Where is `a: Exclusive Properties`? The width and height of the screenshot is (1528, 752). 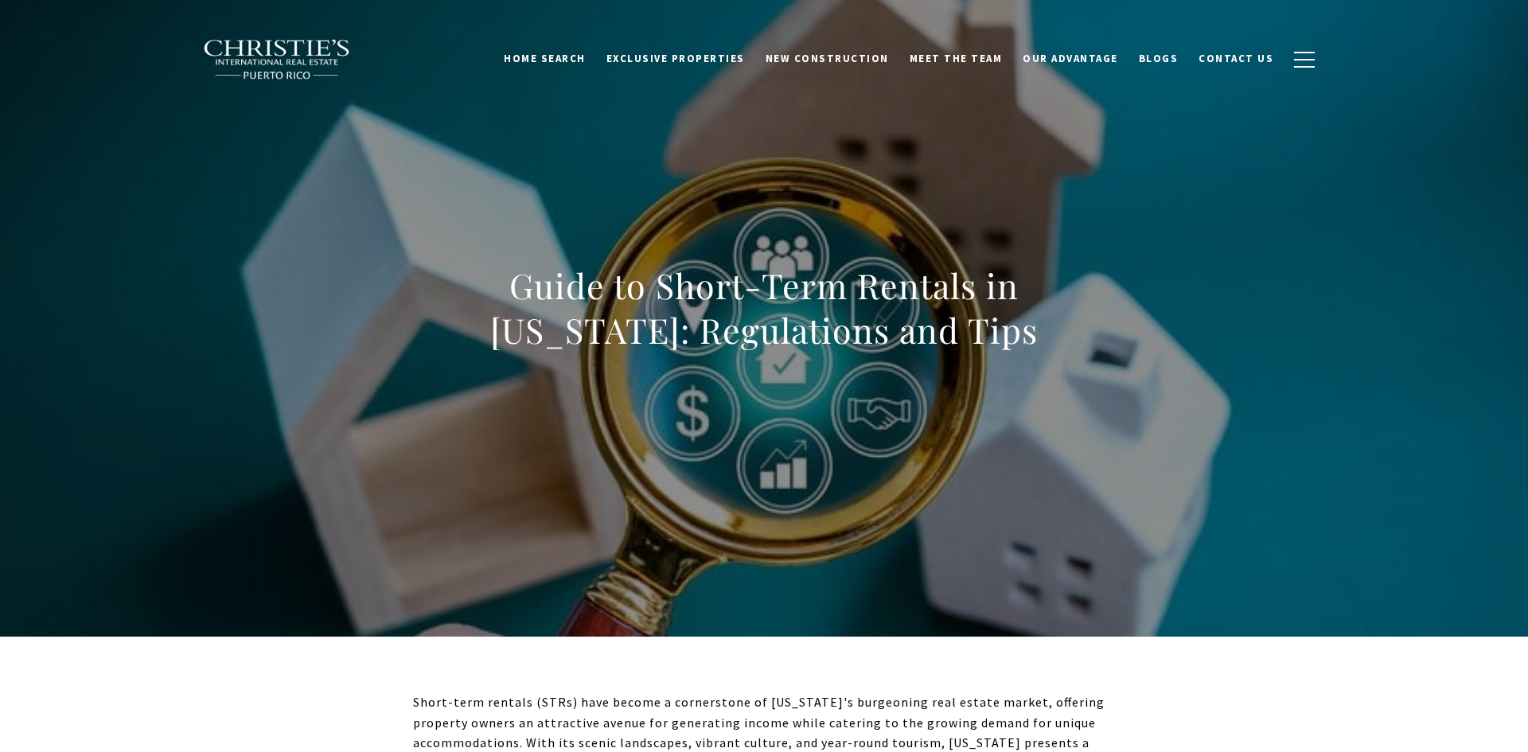
a: Exclusive Properties is located at coordinates (676, 59).